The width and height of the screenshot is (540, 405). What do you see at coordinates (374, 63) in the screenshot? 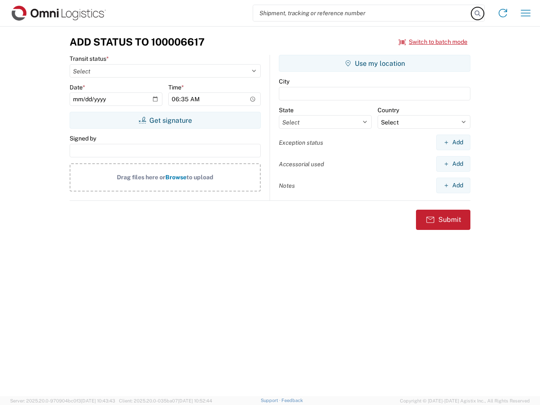
I see `button: Use my location` at bounding box center [374, 63].